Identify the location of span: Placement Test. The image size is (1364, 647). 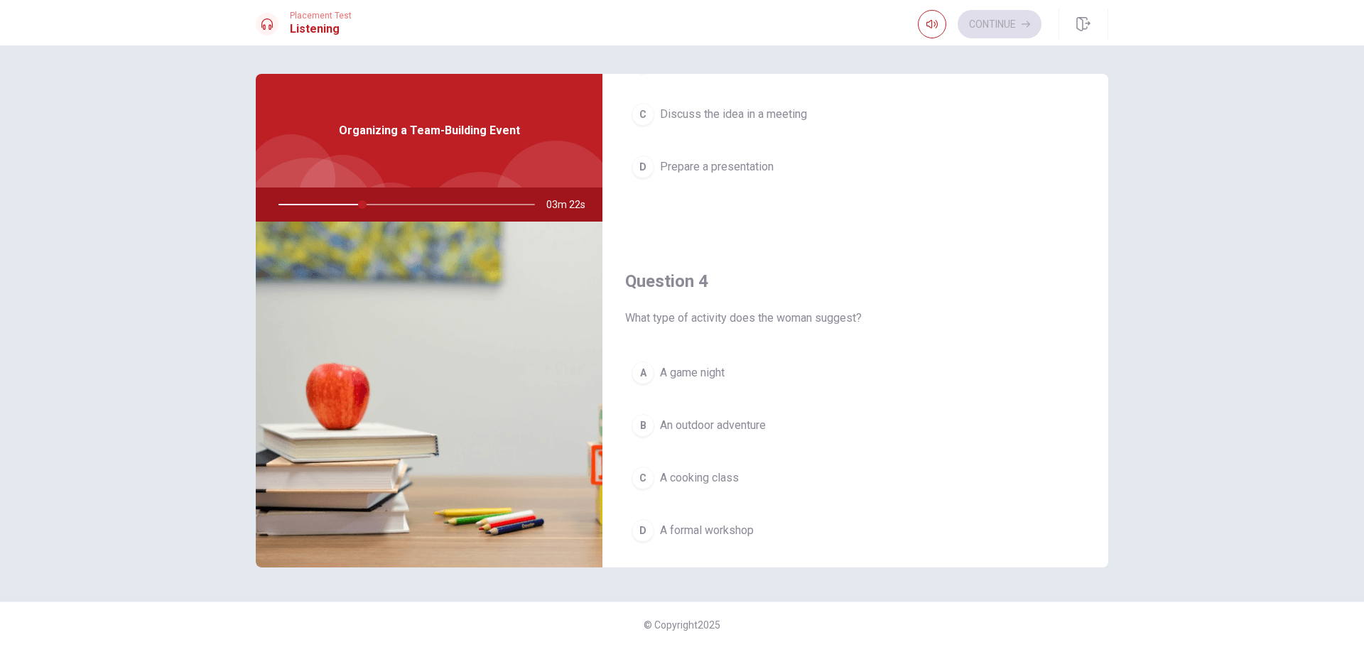
(320, 16).